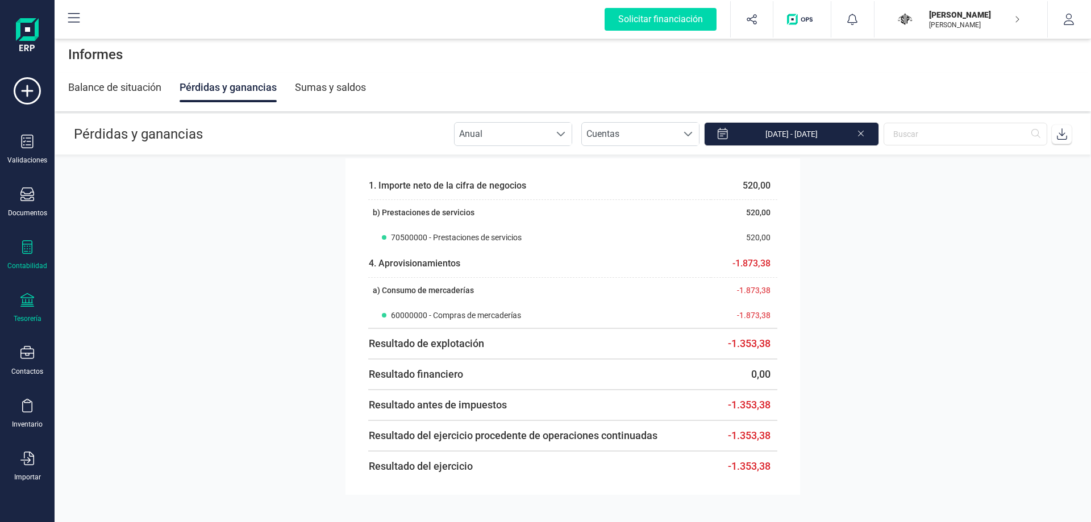 The image size is (1091, 522). I want to click on img: Logo Finanedi, so click(27, 36).